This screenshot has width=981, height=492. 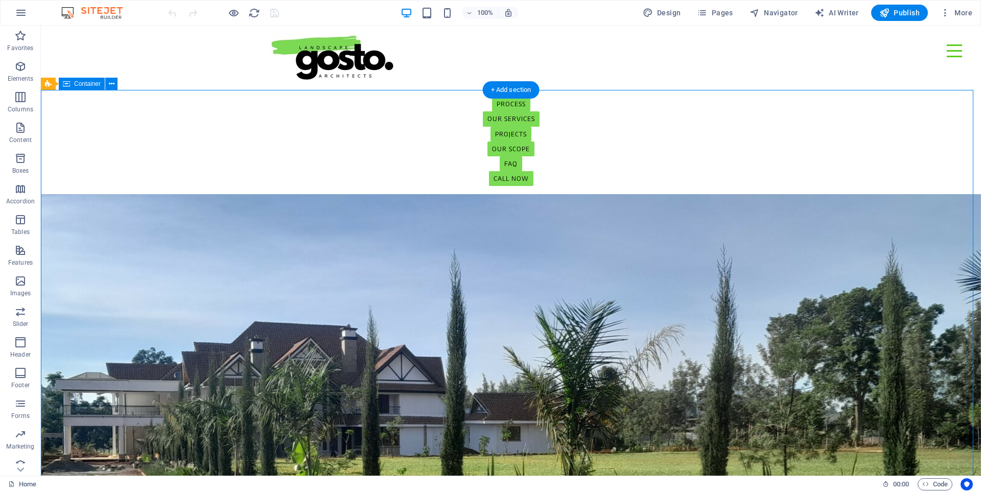 I want to click on button: AI Writer, so click(x=837, y=13).